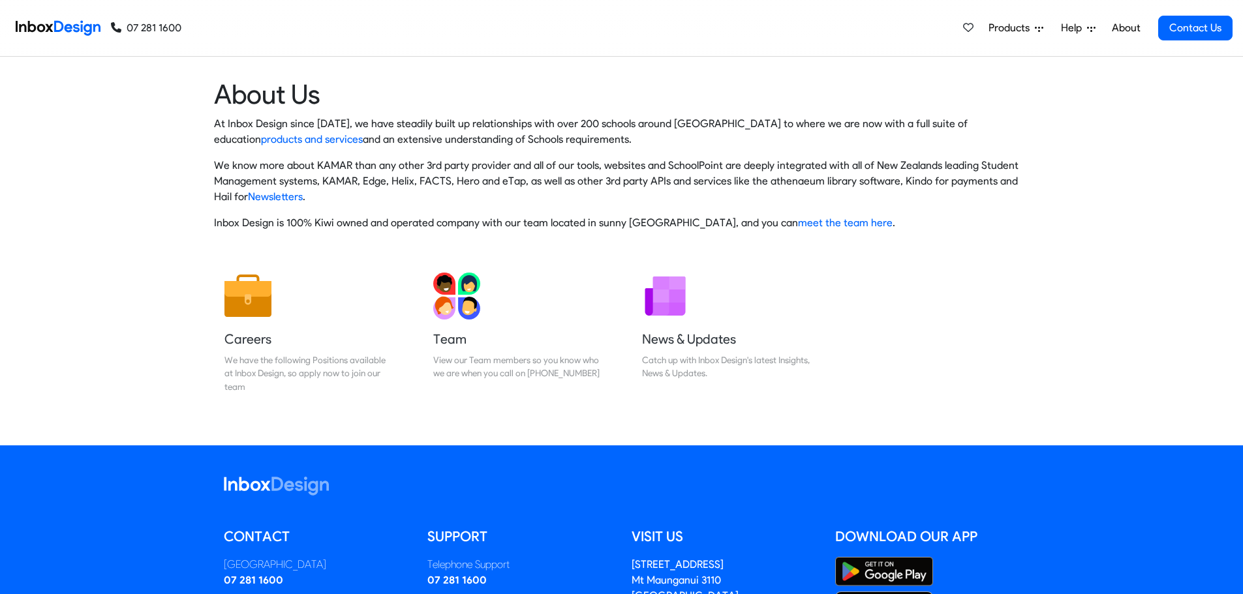  What do you see at coordinates (1016, 28) in the screenshot?
I see `a: Products` at bounding box center [1016, 28].